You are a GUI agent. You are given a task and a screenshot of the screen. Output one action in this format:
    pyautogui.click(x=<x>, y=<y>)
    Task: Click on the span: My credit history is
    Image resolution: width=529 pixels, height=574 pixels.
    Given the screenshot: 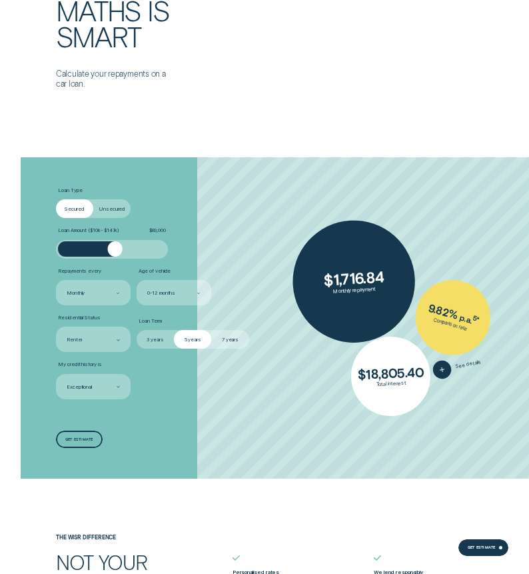 What is the action you would take?
    pyautogui.click(x=80, y=364)
    